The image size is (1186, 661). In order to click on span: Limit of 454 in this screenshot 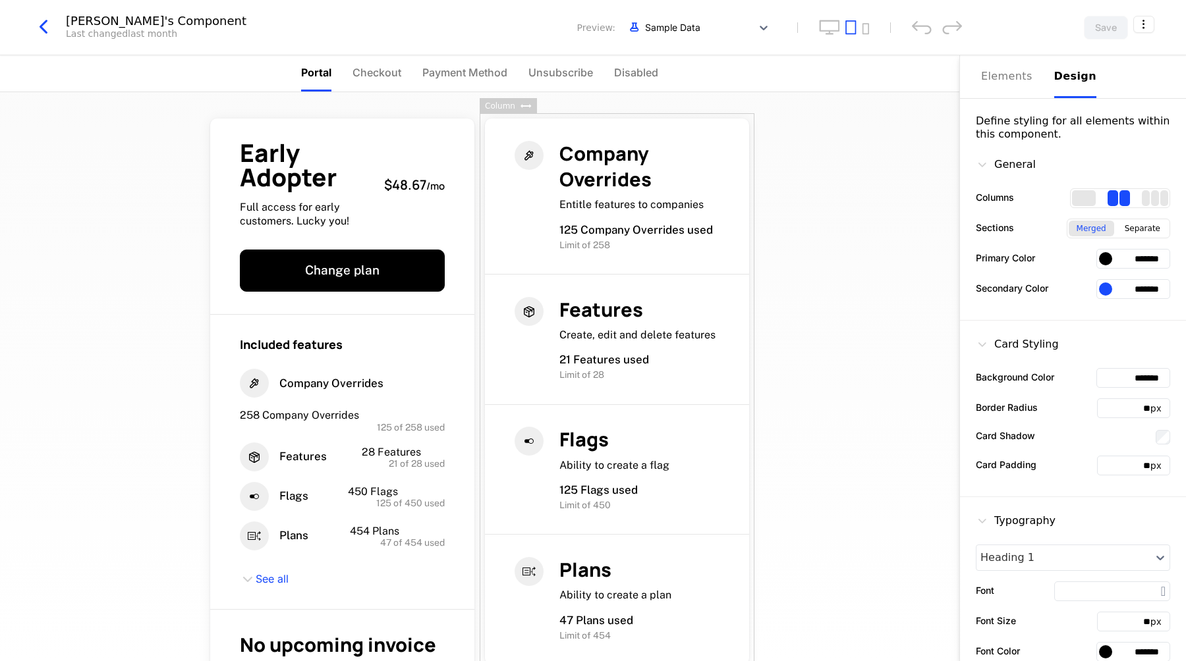, I will do `click(585, 636)`.